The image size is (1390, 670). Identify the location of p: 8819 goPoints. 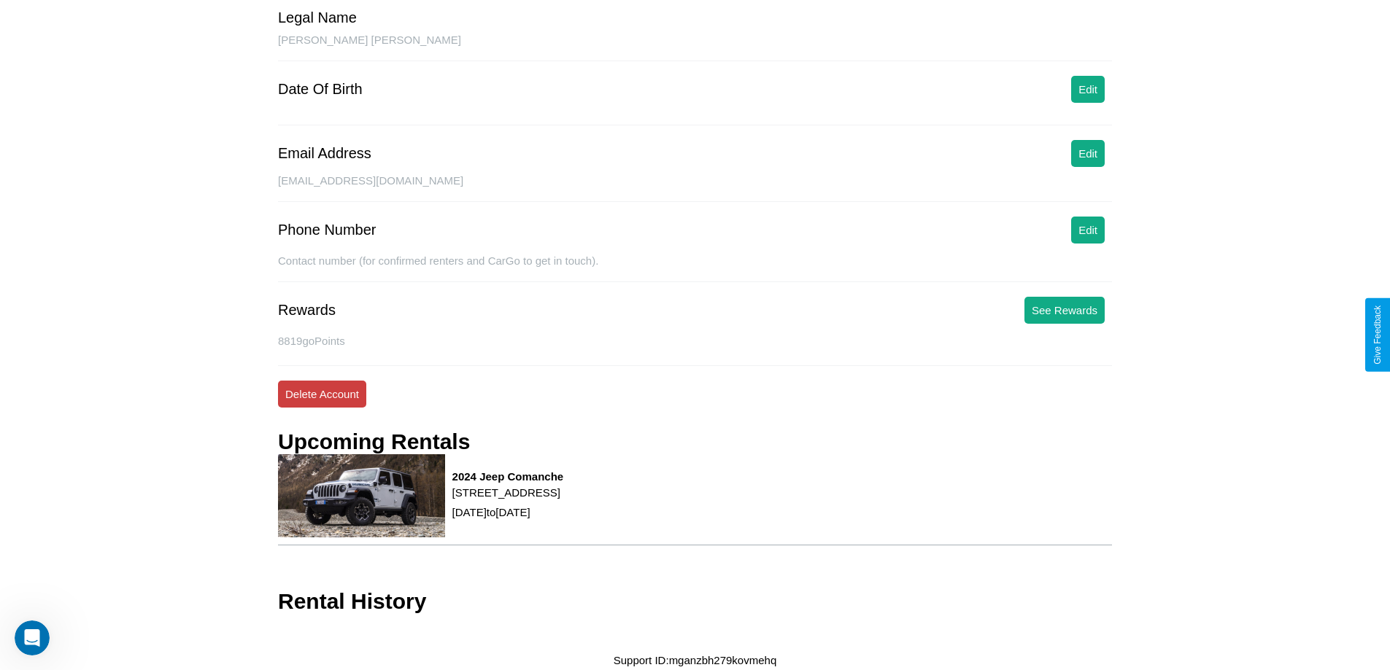
(694, 341).